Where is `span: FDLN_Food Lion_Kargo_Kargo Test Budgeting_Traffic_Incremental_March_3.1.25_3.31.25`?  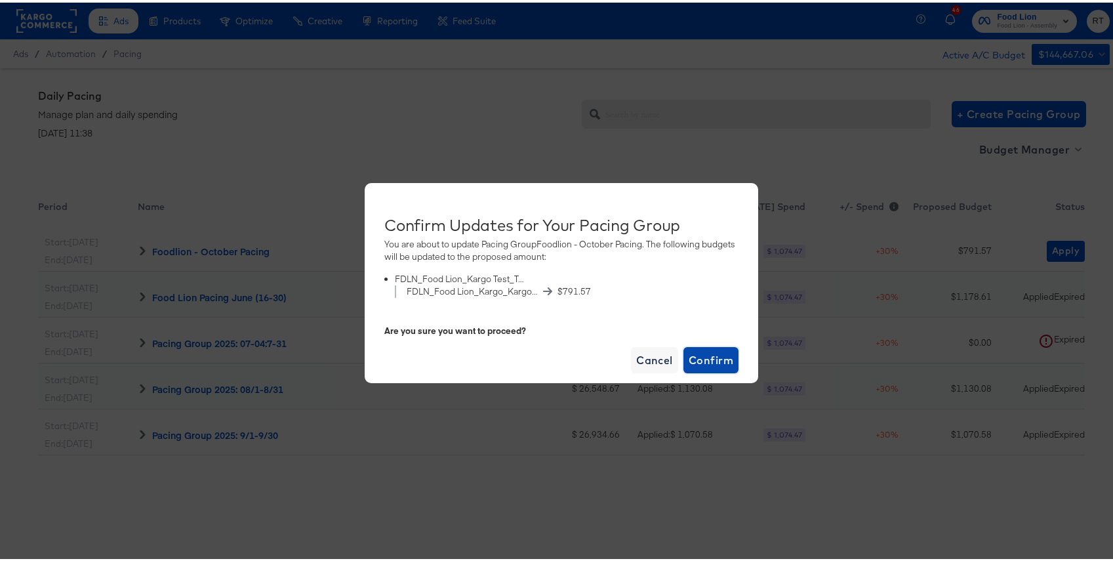 span: FDLN_Food Lion_Kargo_Kargo Test Budgeting_Traffic_Incremental_March_3.1.25_3.31.25 is located at coordinates (472, 289).